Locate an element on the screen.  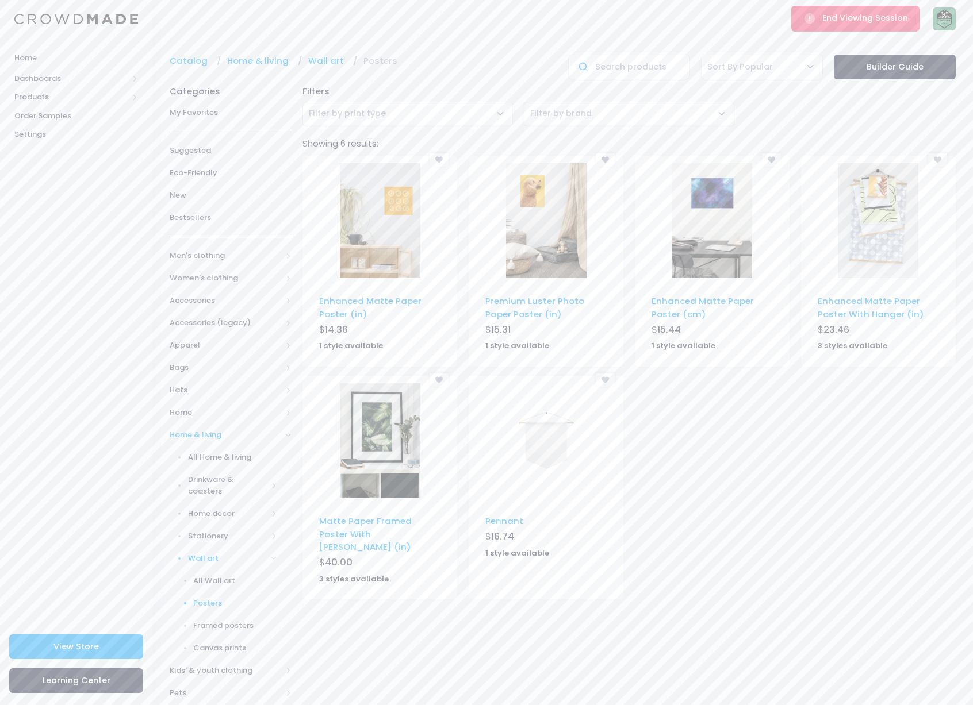
span: Wall art is located at coordinates (228, 559).